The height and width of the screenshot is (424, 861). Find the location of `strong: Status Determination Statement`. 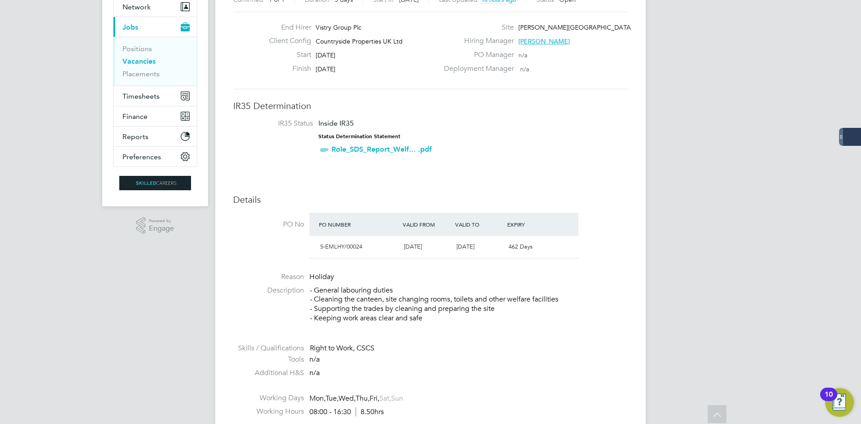

strong: Status Determination Statement is located at coordinates (359, 136).